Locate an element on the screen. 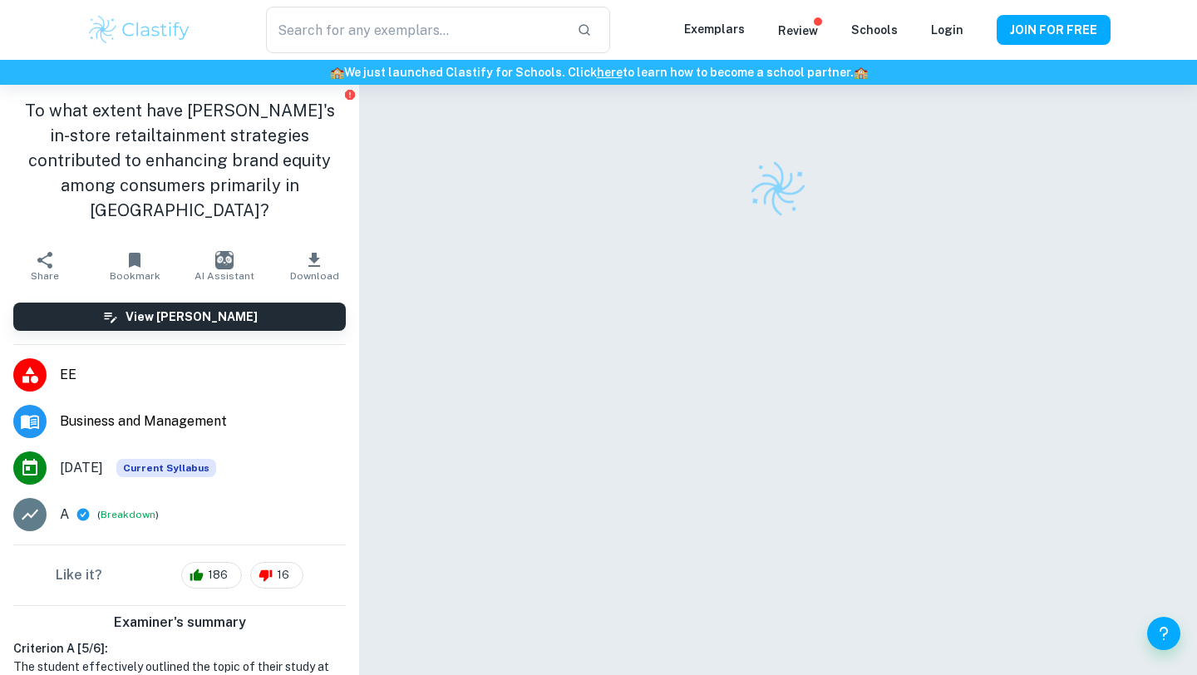  div: 16 is located at coordinates (277, 575).